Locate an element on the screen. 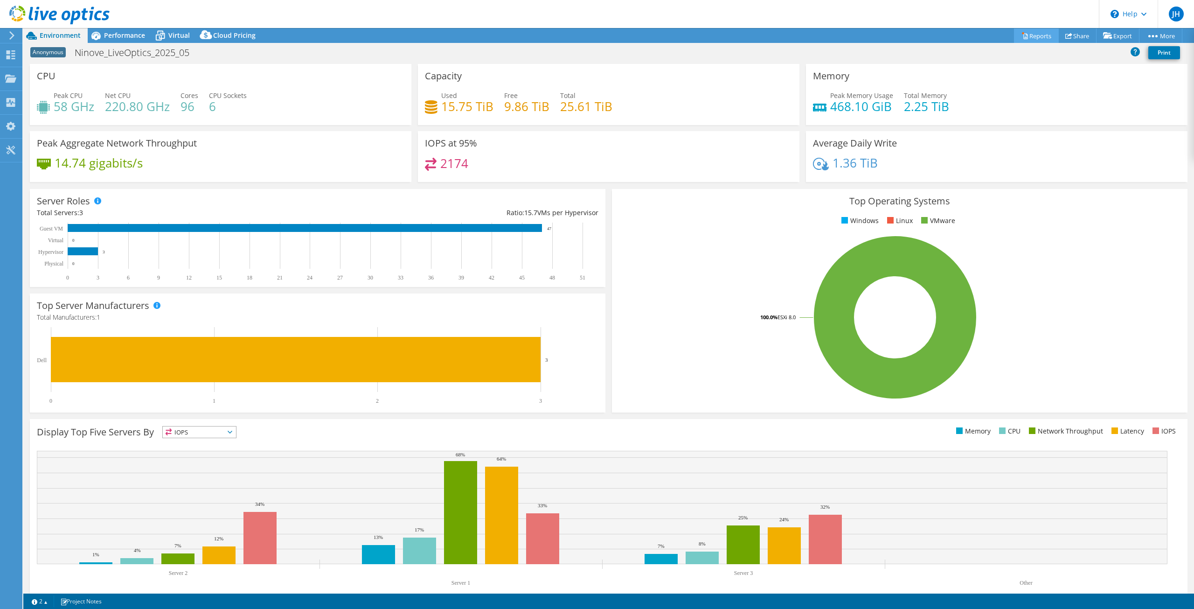 This screenshot has width=1194, height=609. text: Server 1 is located at coordinates (461, 583).